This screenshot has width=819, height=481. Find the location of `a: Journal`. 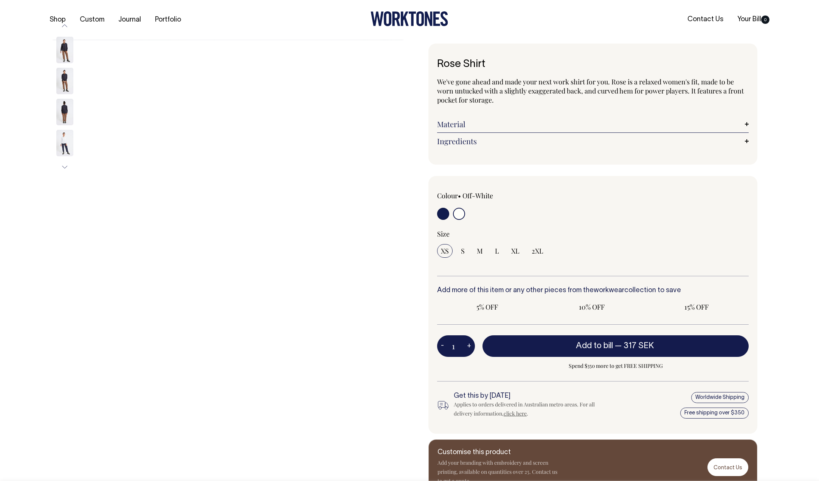

a: Journal is located at coordinates (130, 20).